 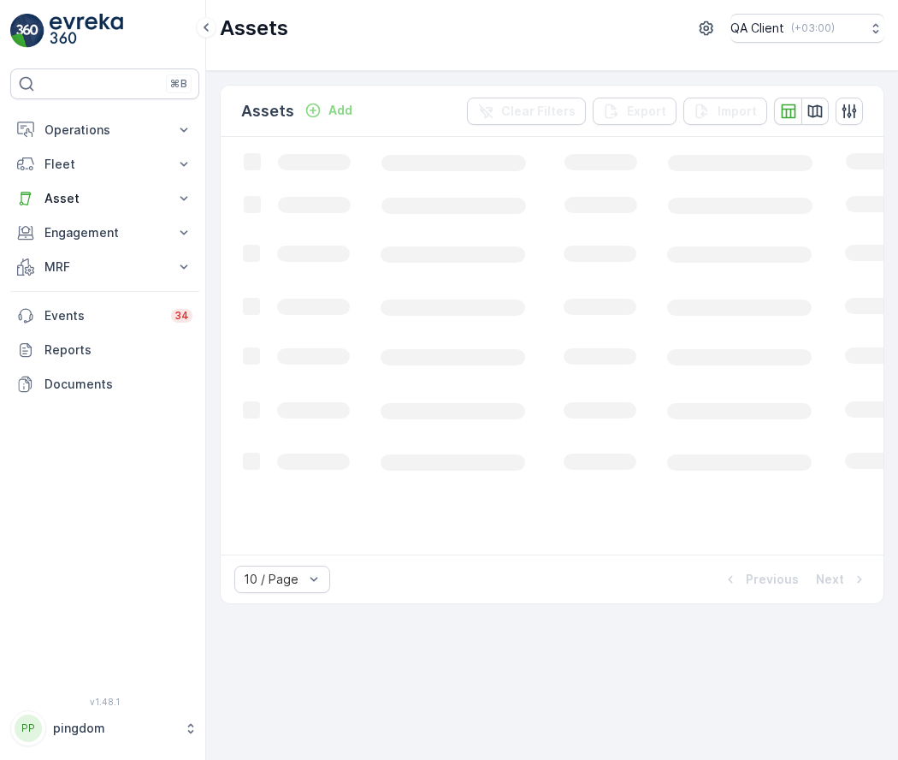 What do you see at coordinates (27, 31) in the screenshot?
I see `img: logo` at bounding box center [27, 31].